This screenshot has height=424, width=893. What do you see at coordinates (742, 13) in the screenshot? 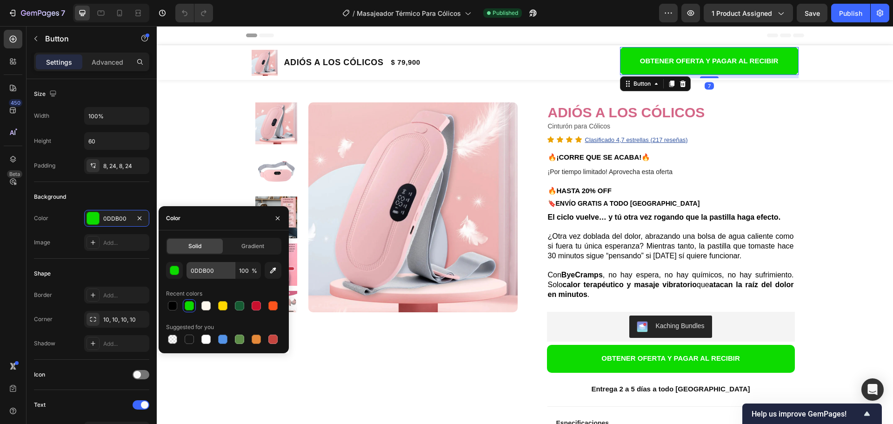
I see `span: 1 product assigned` at bounding box center [742, 13].